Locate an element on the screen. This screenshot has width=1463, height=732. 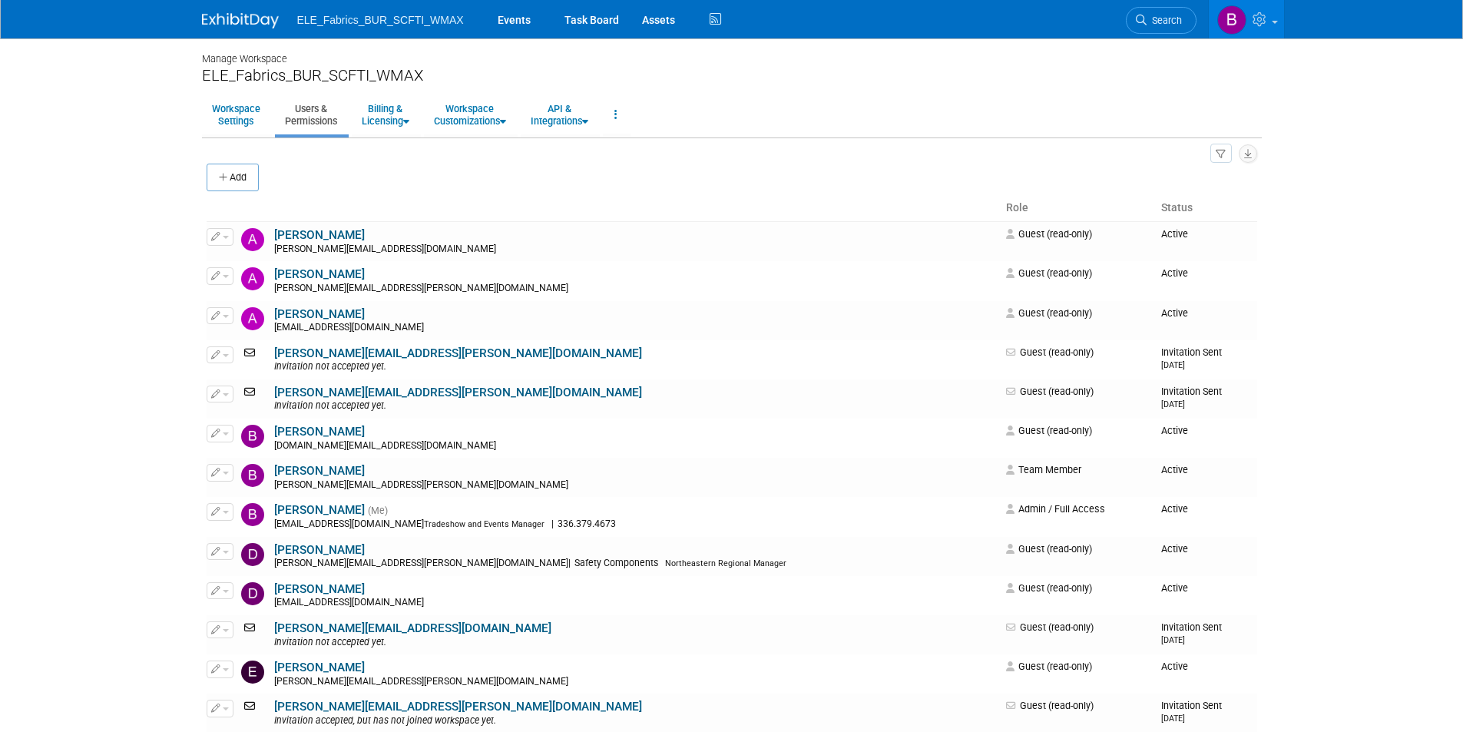
span: Safety Components is located at coordinates (617, 563).